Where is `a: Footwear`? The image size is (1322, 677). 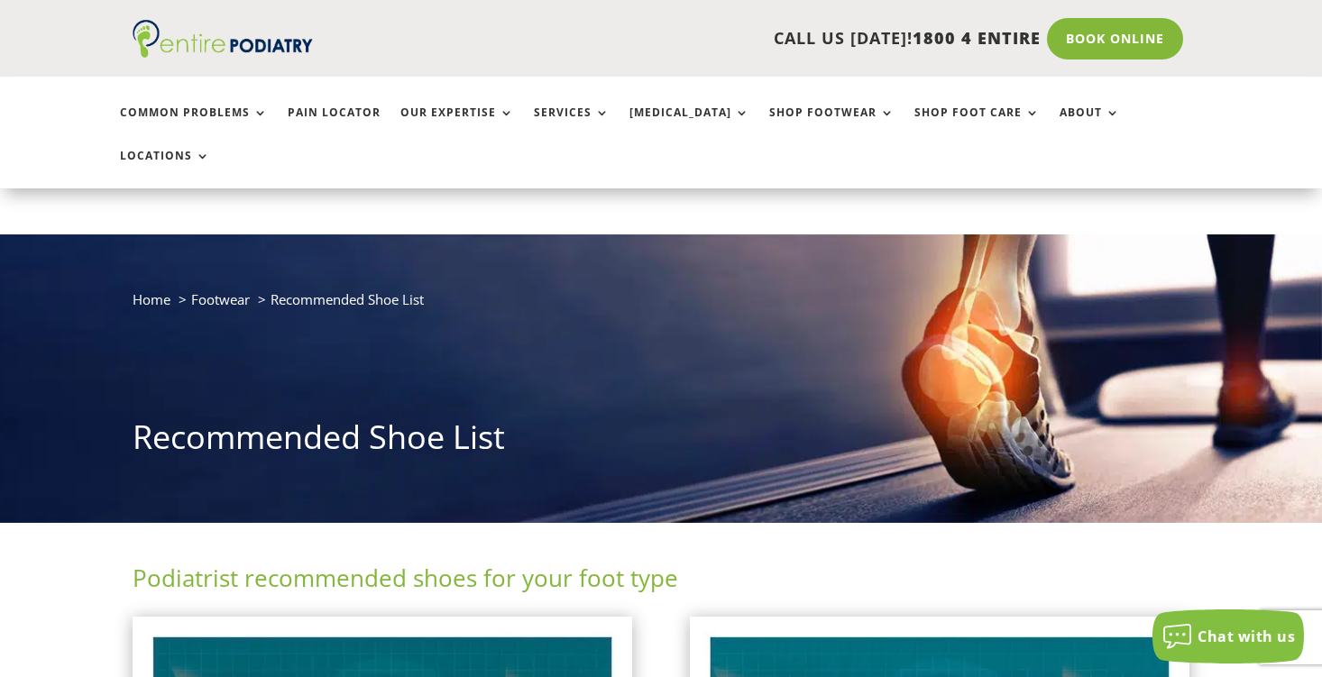
a: Footwear is located at coordinates (220, 299).